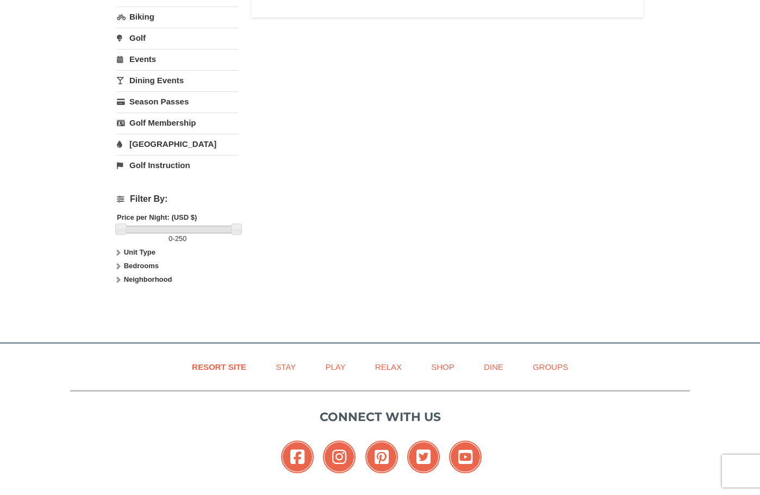 The image size is (760, 495). Describe the element at coordinates (493, 366) in the screenshot. I see `a: Dine` at that location.